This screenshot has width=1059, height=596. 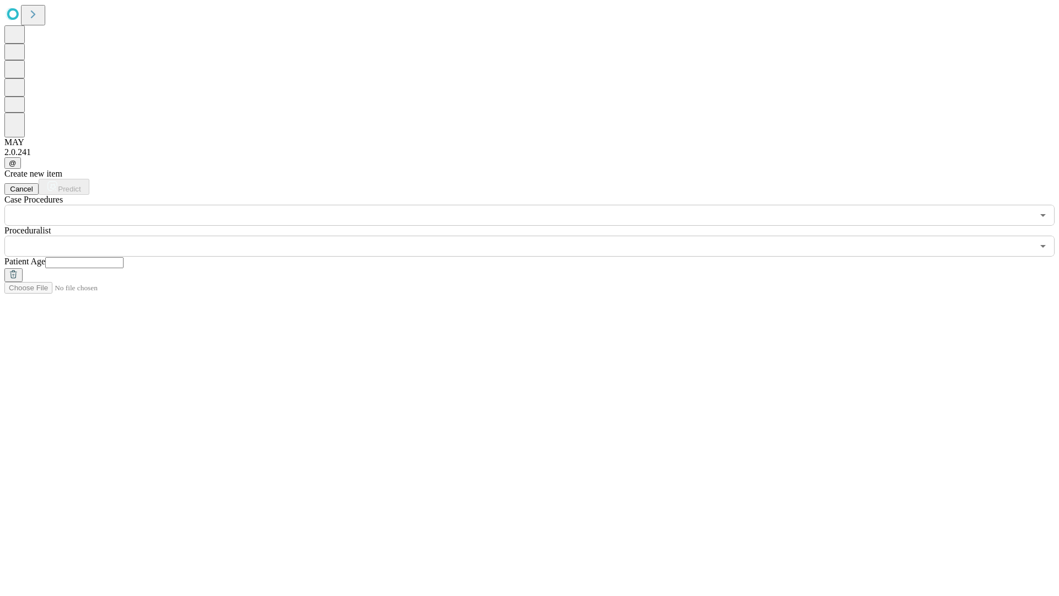 What do you see at coordinates (22, 189) in the screenshot?
I see `span: Cancel` at bounding box center [22, 189].